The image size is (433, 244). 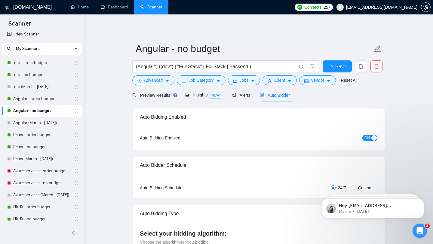 What do you see at coordinates (28, 49) in the screenshot?
I see `span: My Scanners` at bounding box center [28, 49].